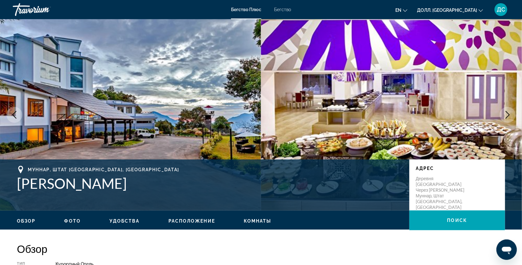 This screenshot has width=522, height=265. Describe the element at coordinates (283, 10) in the screenshot. I see `a: Бегство` at that location.